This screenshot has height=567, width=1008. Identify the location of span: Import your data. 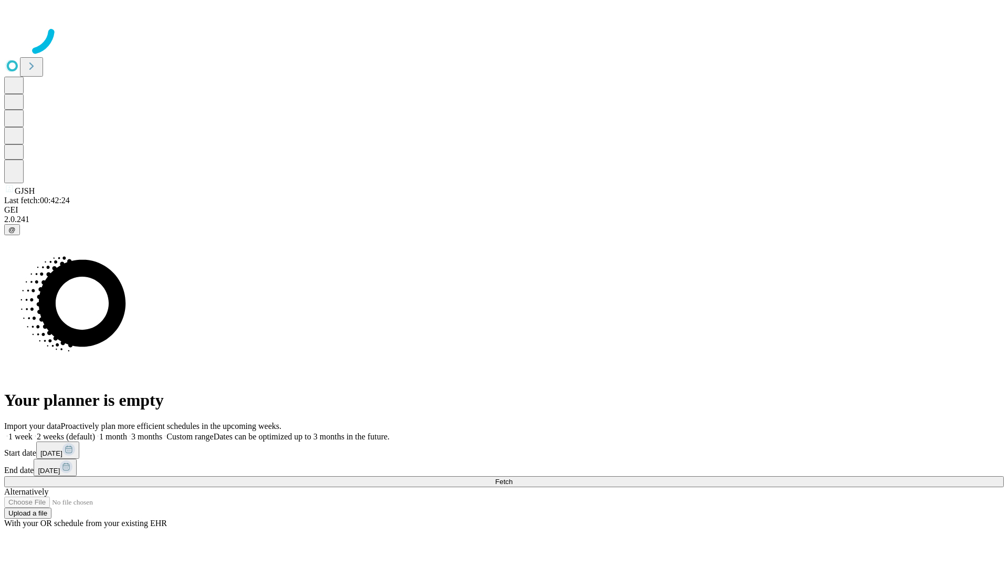
(33, 426).